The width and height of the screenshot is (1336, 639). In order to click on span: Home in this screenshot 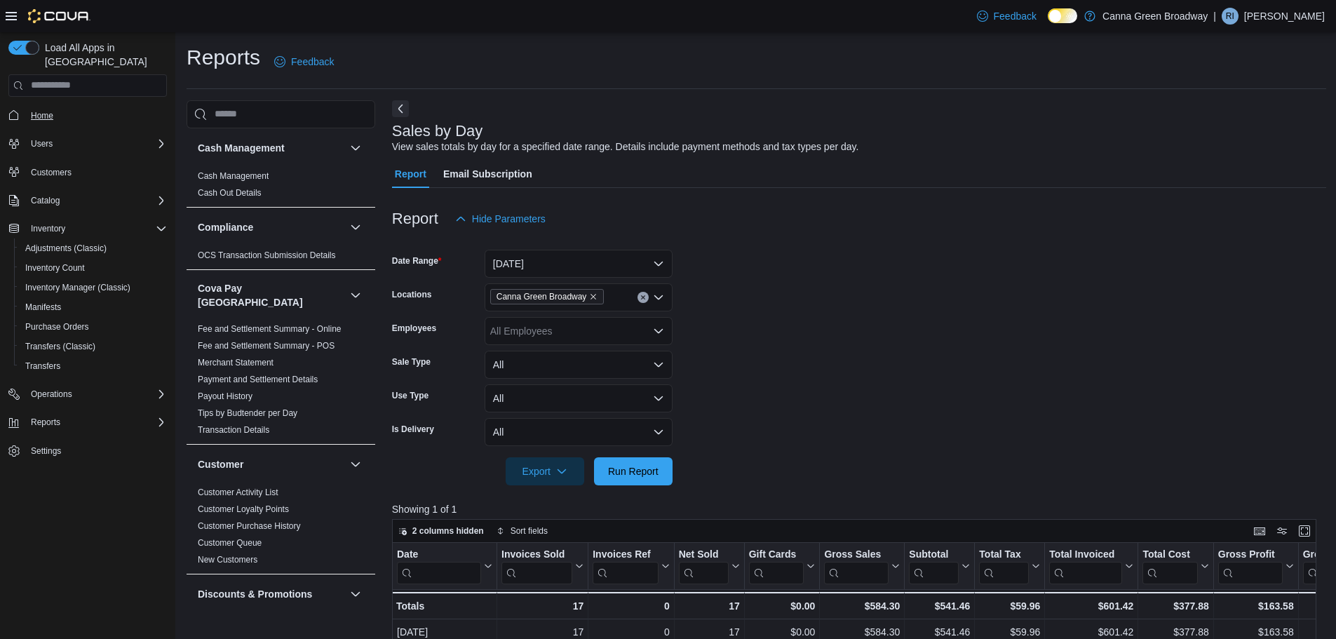, I will do `click(42, 116)`.